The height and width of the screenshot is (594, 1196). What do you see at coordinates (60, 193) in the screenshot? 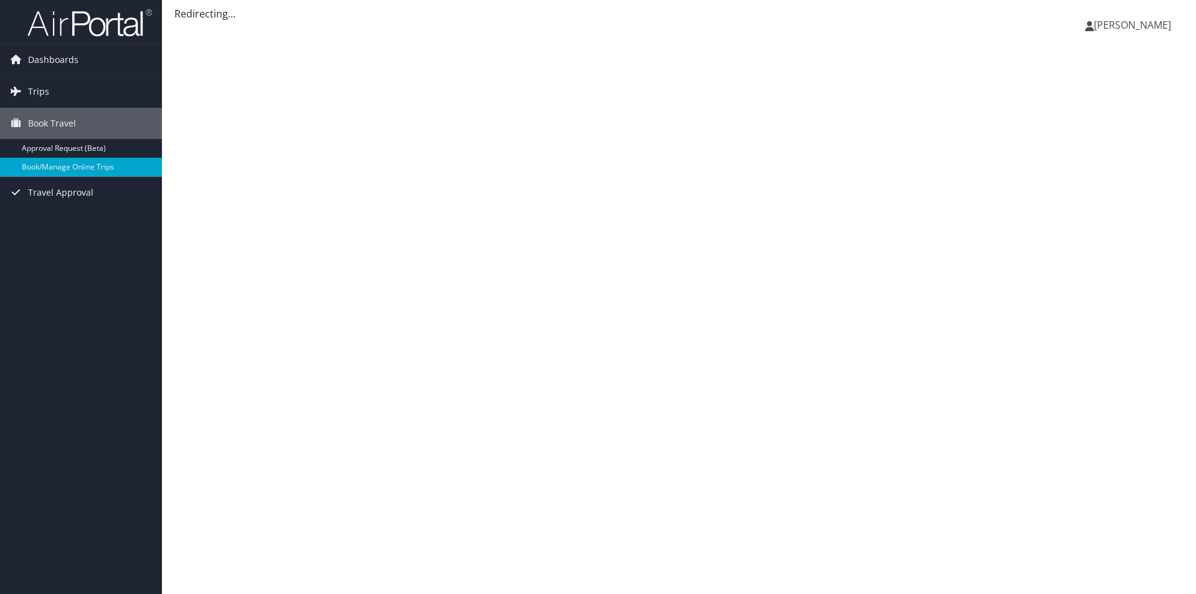
I see `span: Travel Approval` at bounding box center [60, 193].